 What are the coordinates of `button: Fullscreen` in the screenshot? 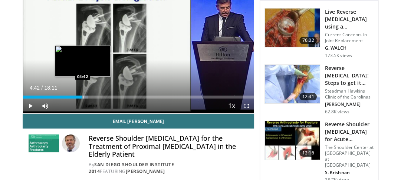 It's located at (246, 106).